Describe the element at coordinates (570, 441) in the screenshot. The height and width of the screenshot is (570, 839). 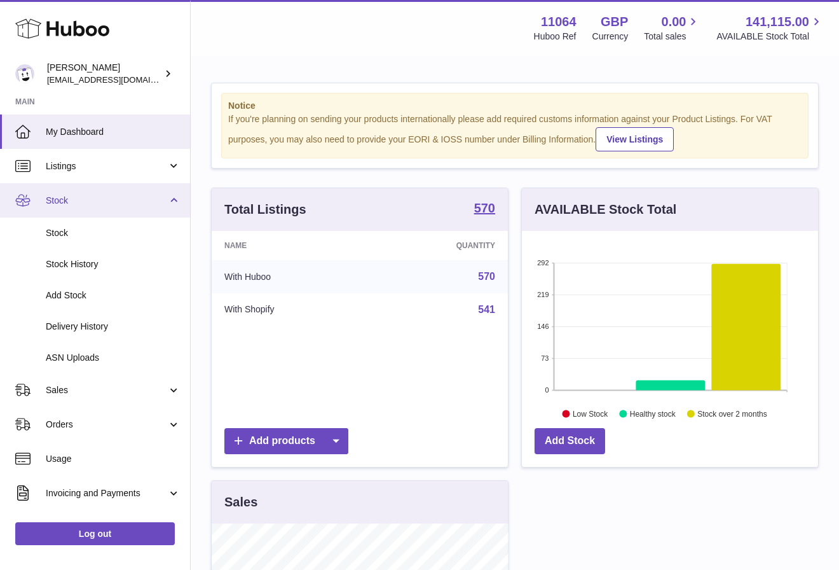
I see `a: Add Stock` at that location.